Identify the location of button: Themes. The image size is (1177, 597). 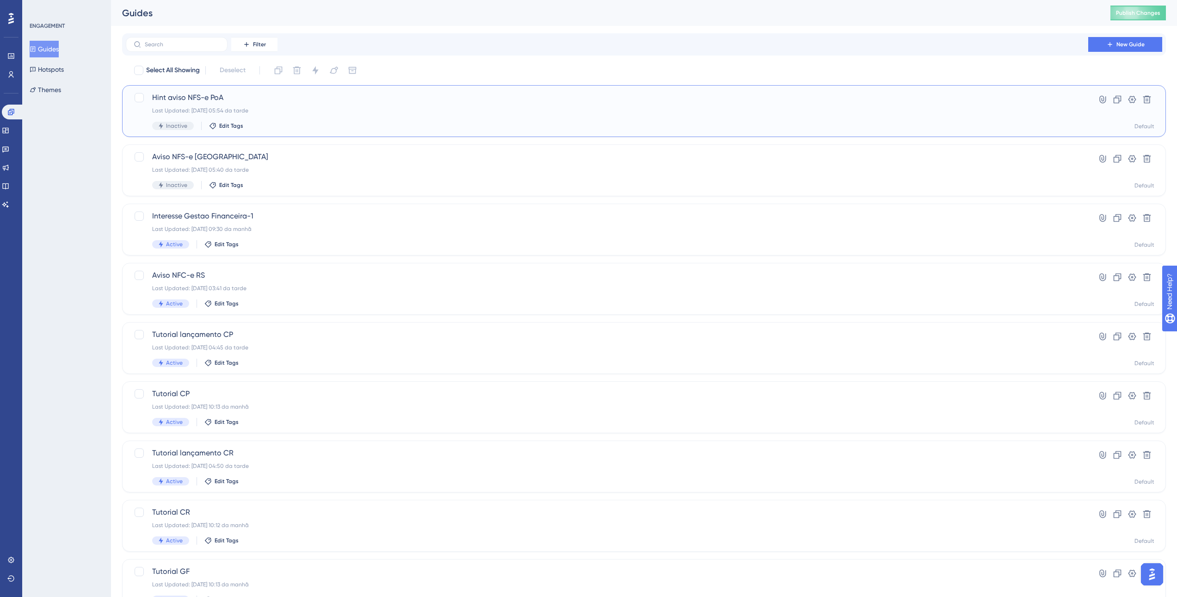
(45, 90).